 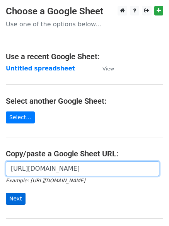 What do you see at coordinates (20, 117) in the screenshot?
I see `a: Select...` at bounding box center [20, 117].